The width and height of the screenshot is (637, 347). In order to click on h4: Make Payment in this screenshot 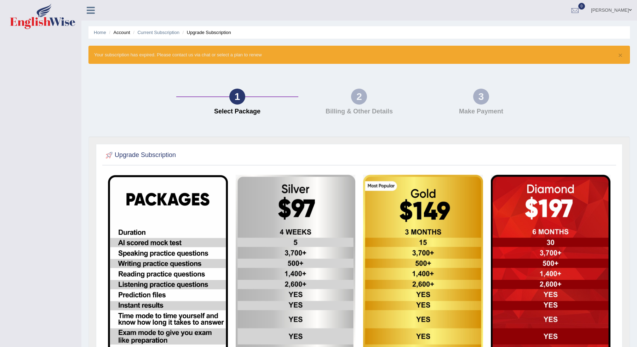, I will do `click(481, 112)`.